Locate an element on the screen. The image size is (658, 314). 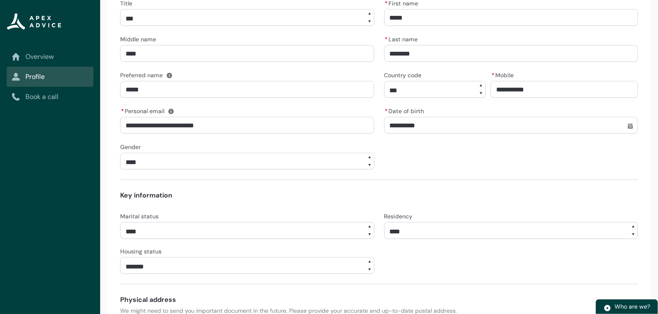
span: Marital status is located at coordinates (139, 216).